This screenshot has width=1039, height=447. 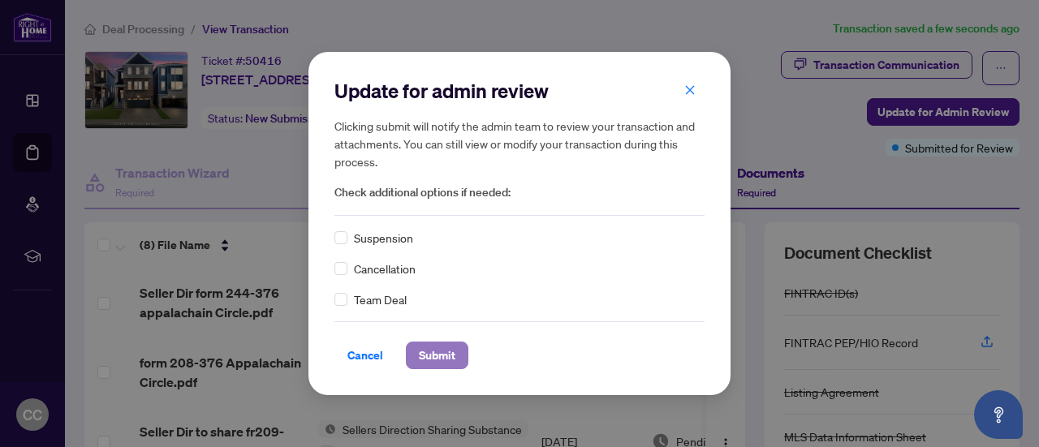 I want to click on button: Cancel, so click(x=365, y=356).